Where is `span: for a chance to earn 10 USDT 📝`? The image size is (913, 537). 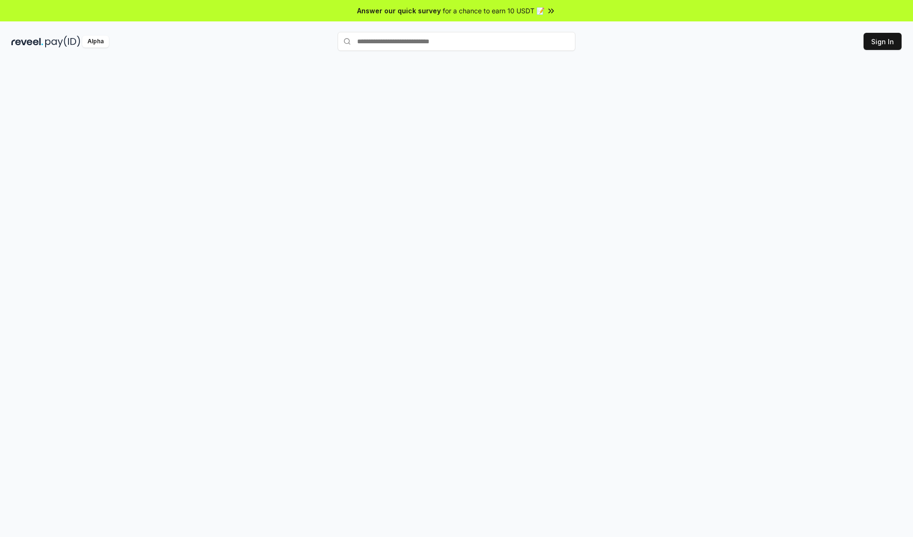
span: for a chance to earn 10 USDT 📝 is located at coordinates (494, 10).